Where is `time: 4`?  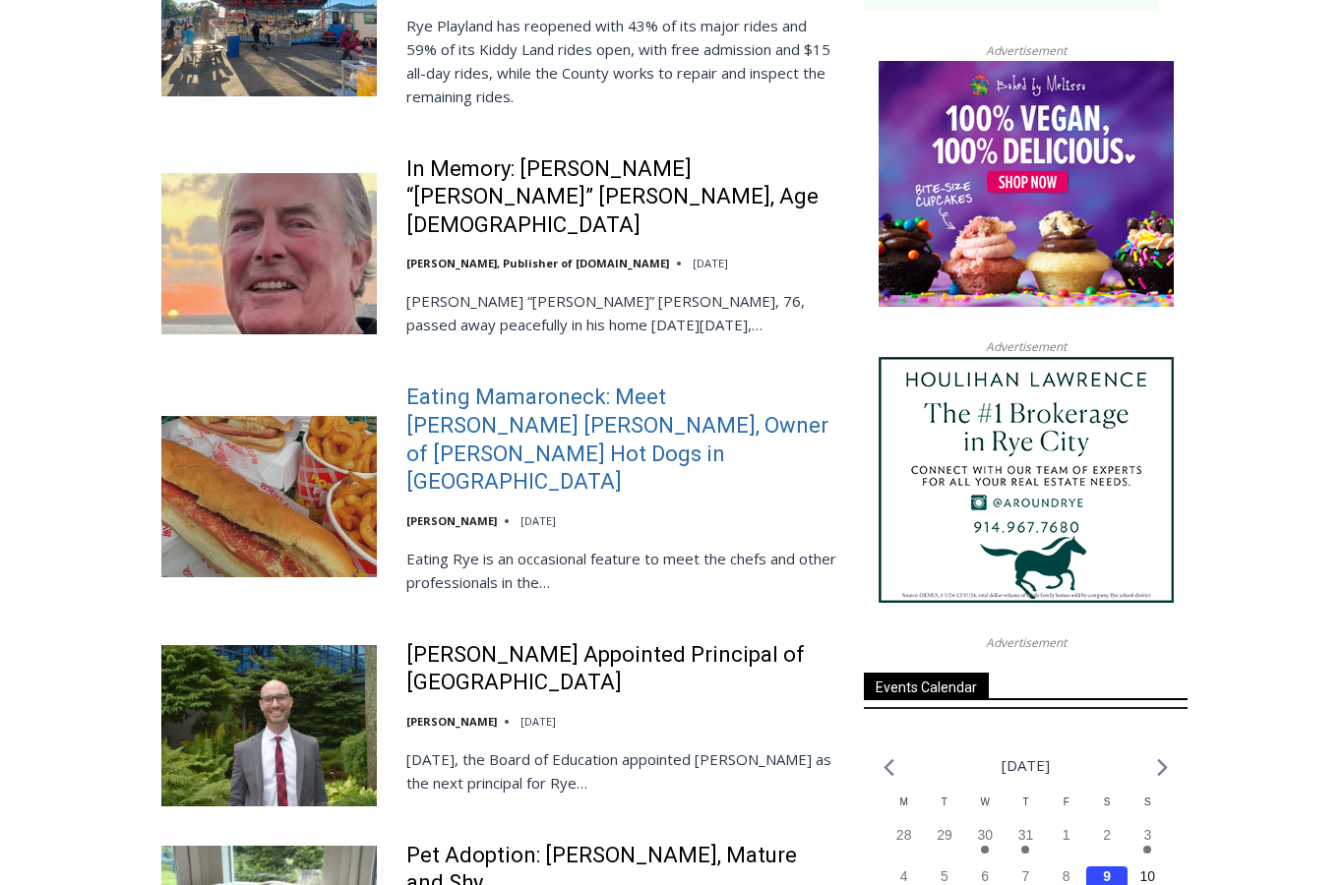
time: 4 is located at coordinates (904, 877).